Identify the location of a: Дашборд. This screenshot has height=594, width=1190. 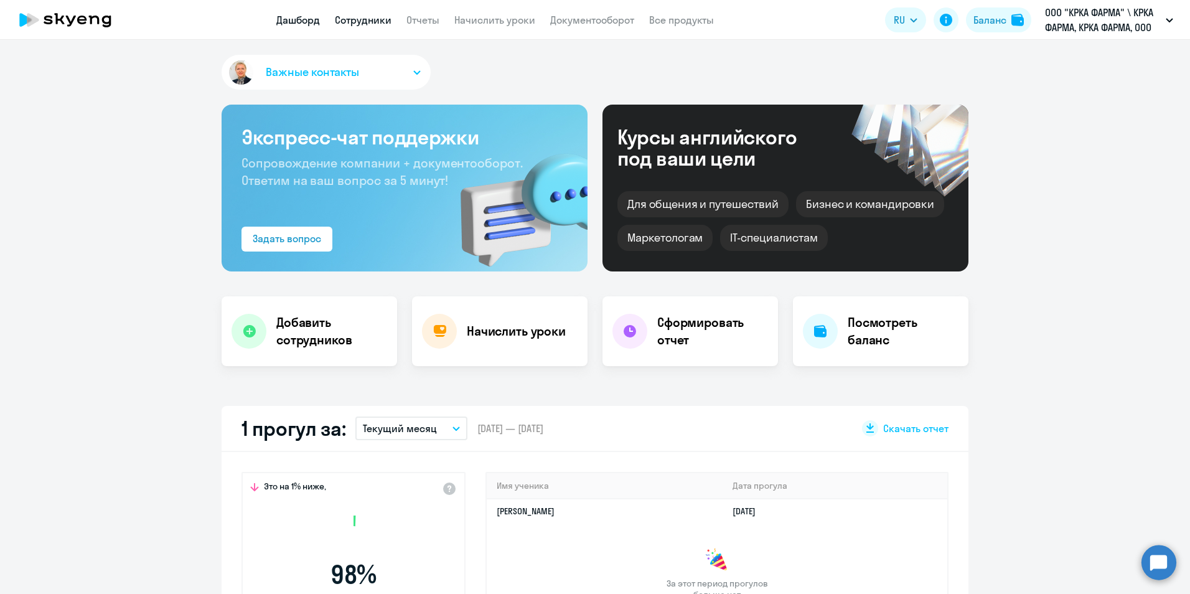
(298, 20).